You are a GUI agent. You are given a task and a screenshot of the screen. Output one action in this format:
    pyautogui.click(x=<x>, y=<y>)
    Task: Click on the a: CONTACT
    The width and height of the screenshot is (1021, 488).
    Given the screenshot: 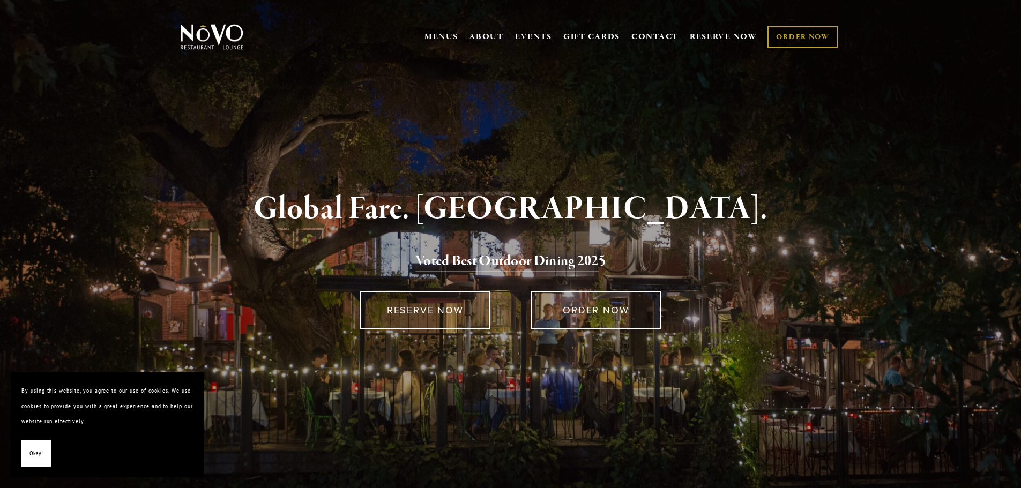 What is the action you would take?
    pyautogui.click(x=655, y=37)
    